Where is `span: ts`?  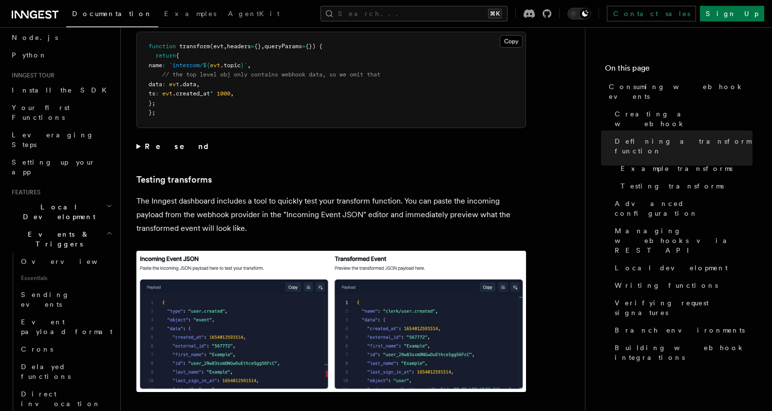 span: ts is located at coordinates (152, 94).